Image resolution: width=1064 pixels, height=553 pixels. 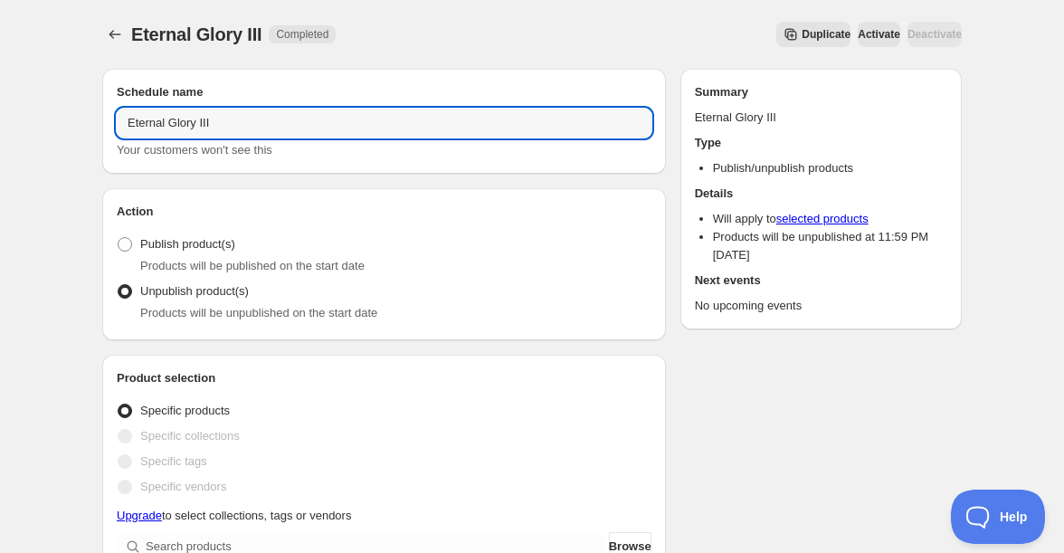 I want to click on span: Specific products, so click(x=185, y=410).